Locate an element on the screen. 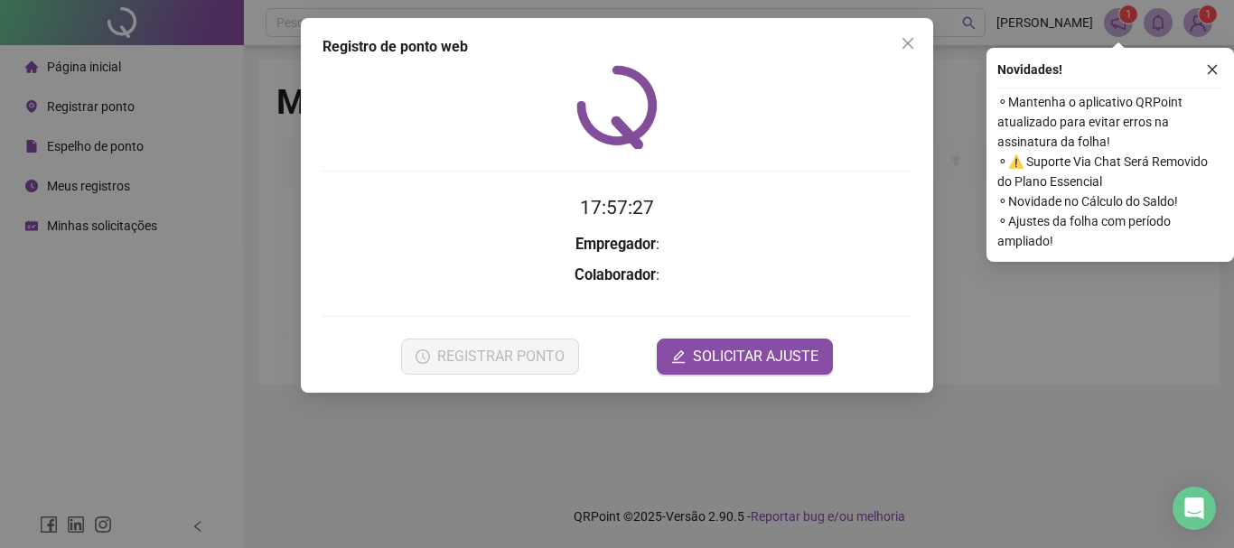 This screenshot has height=548, width=1234. span: ⚬ Mantenha o aplicativo QRPoint atualizado para evitar erros na assinatura da folha! is located at coordinates (1110, 122).